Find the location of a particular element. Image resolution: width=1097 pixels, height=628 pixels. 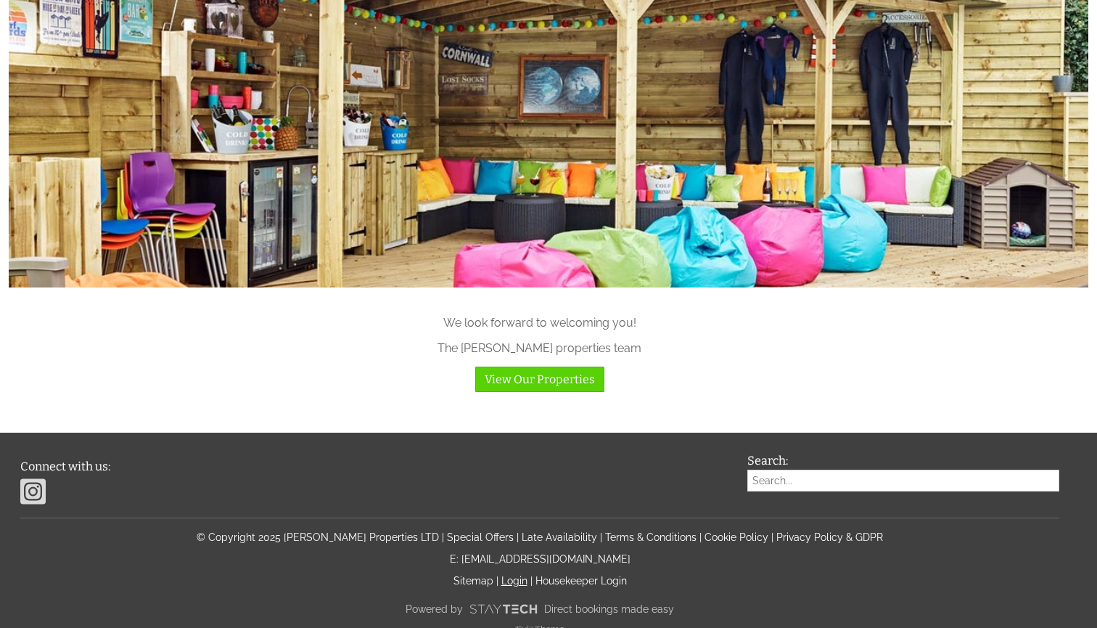

a: Login is located at coordinates (515, 581).